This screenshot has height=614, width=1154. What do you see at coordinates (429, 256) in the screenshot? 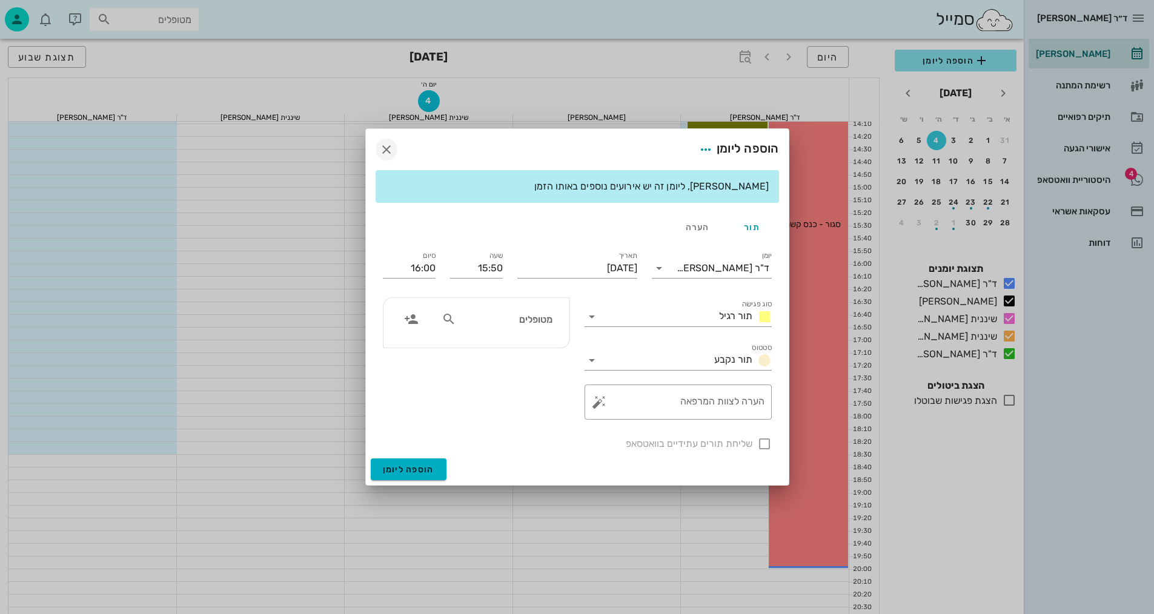
I see `label: סיום` at bounding box center [429, 256].